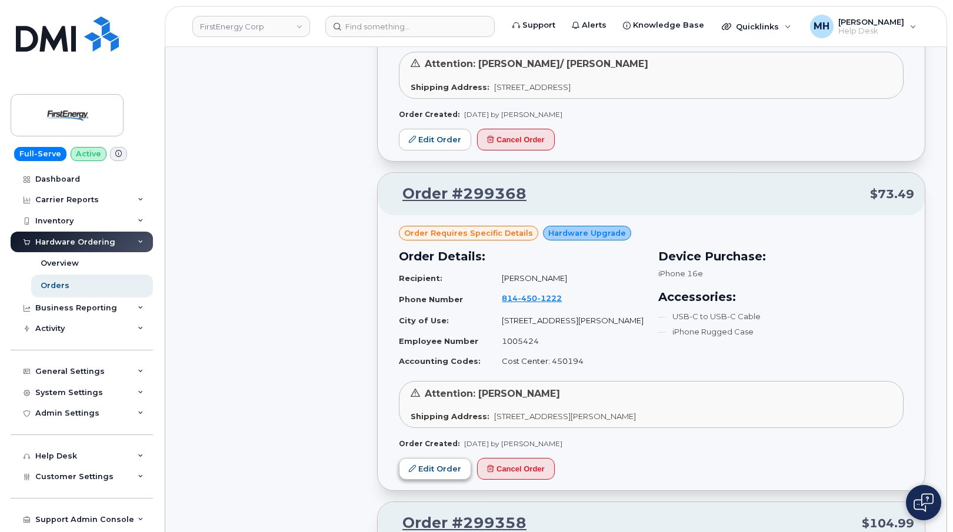 The image size is (953, 532). I want to click on a: 8144501222, so click(539, 298).